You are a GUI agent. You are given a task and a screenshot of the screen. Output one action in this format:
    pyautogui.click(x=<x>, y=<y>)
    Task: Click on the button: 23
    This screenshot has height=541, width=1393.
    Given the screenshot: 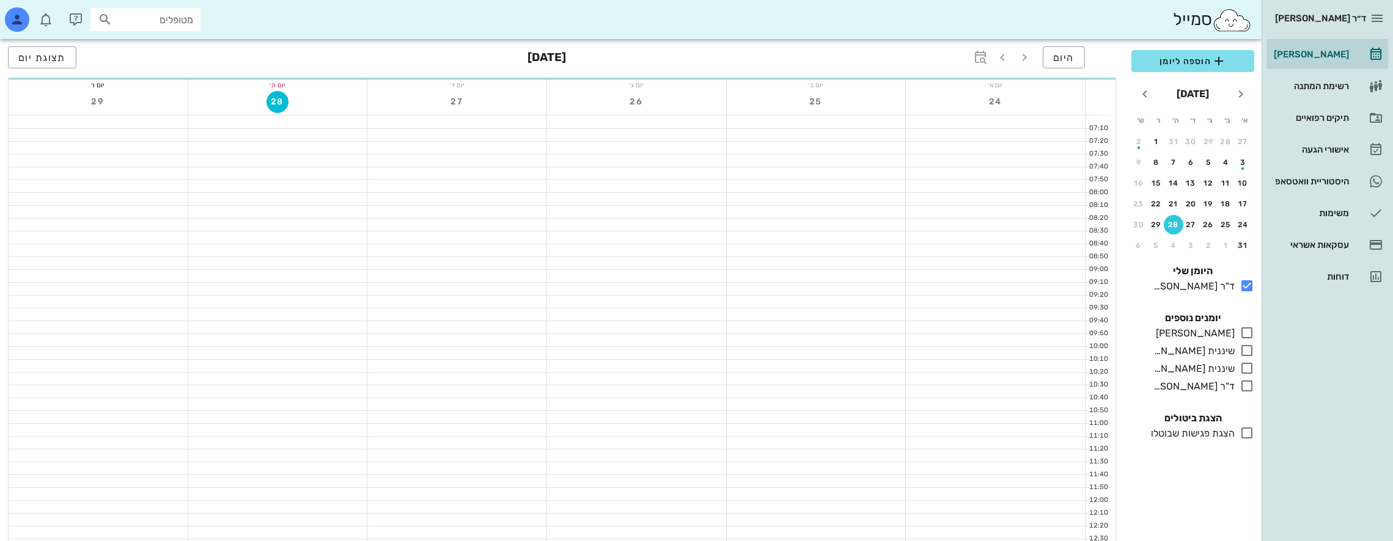 What is the action you would take?
    pyautogui.click(x=1138, y=204)
    